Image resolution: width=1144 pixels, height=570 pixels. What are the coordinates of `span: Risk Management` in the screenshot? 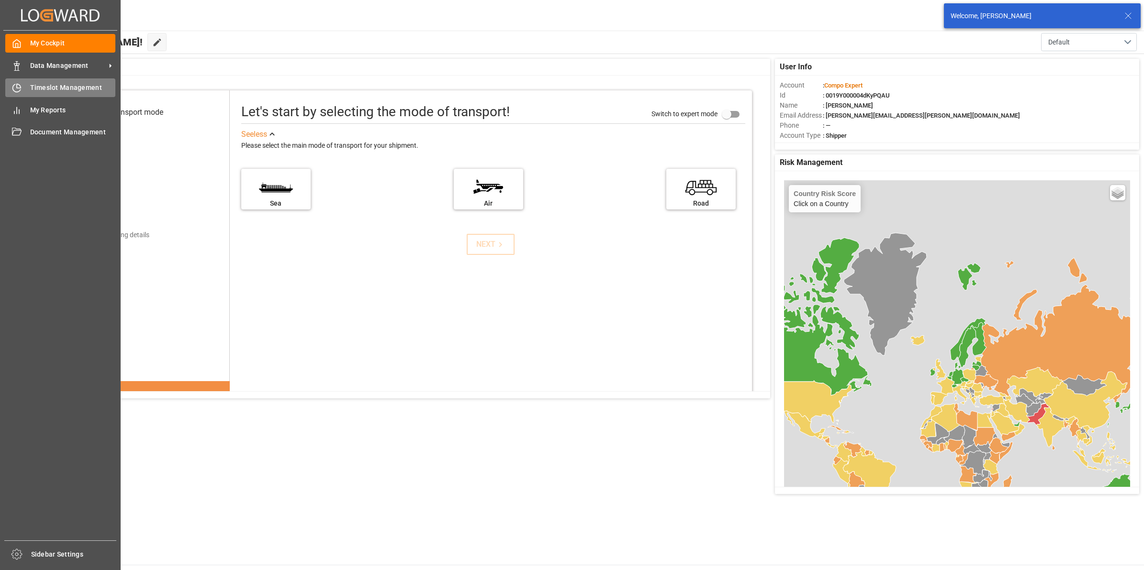 It's located at (811, 163).